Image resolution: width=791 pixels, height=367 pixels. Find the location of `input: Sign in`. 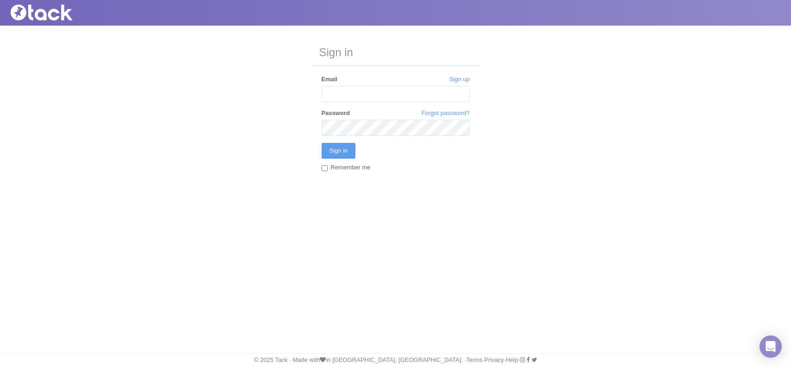

input: Sign in is located at coordinates (339, 151).